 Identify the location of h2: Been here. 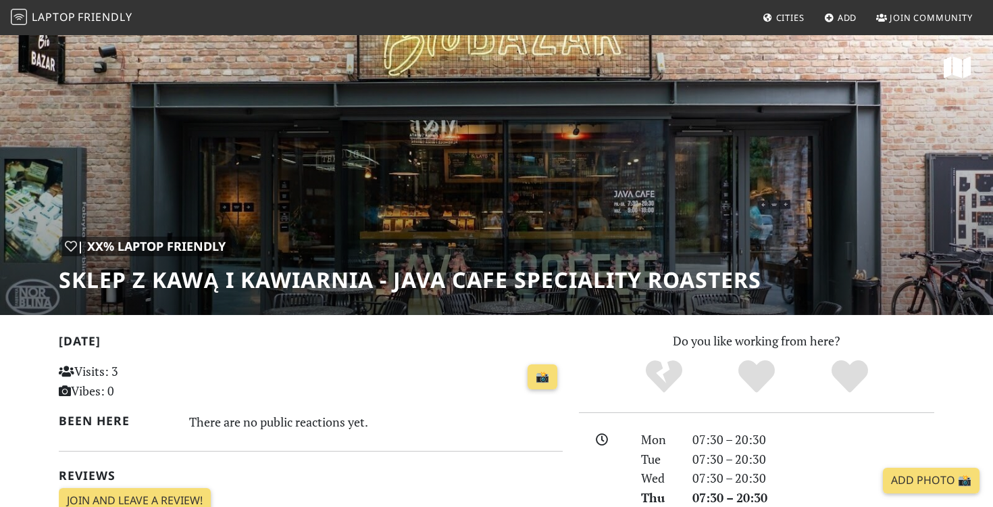
(116, 420).